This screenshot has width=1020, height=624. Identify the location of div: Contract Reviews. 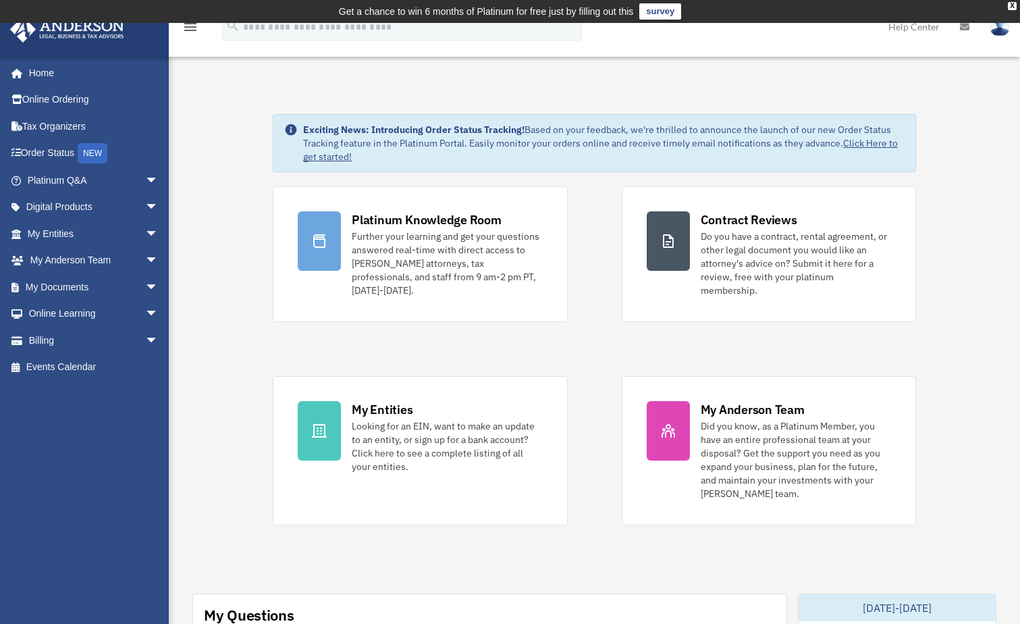
(749, 219).